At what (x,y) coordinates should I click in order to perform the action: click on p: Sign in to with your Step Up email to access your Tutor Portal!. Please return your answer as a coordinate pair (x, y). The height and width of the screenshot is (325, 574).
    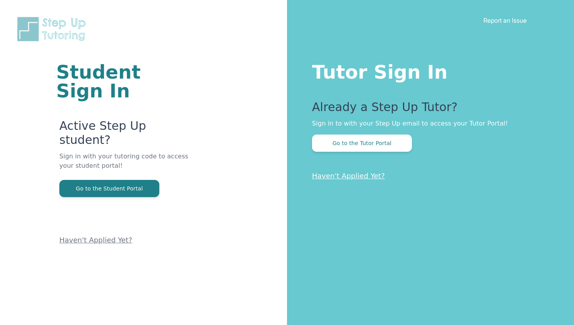
    Looking at the image, I should click on (427, 123).